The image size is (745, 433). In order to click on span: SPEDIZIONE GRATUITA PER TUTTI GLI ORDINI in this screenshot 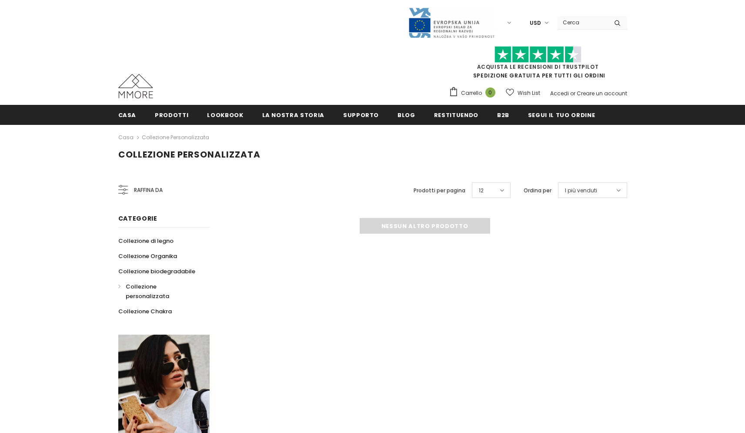, I will do `click(538, 64)`.